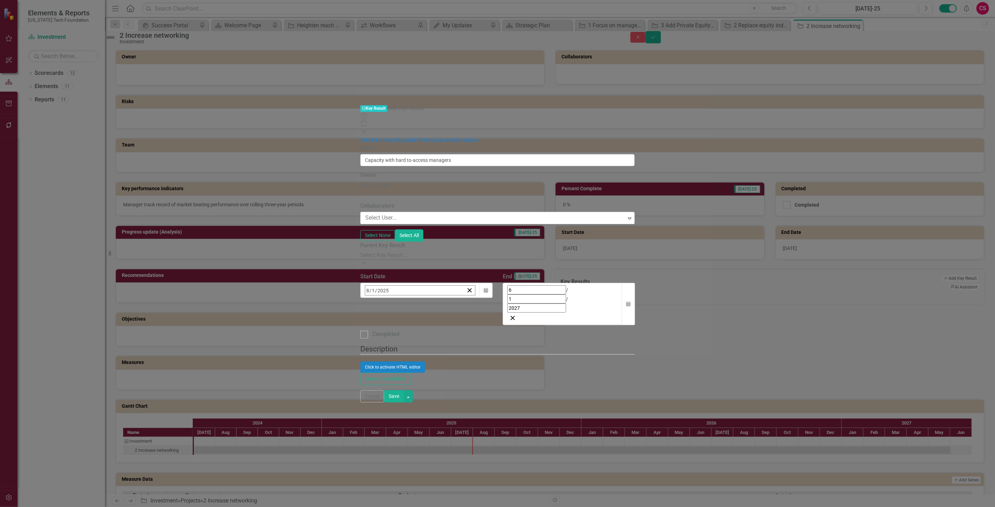 Image resolution: width=995 pixels, height=507 pixels. What do you see at coordinates (514, 277) in the screenshot?
I see `div: End Date` at bounding box center [514, 277].